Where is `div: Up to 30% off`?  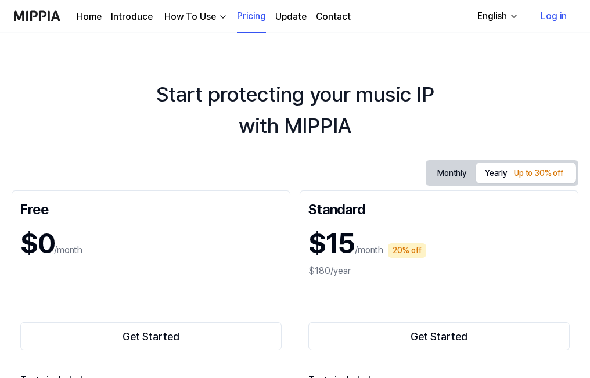
div: Up to 30% off is located at coordinates (538, 174).